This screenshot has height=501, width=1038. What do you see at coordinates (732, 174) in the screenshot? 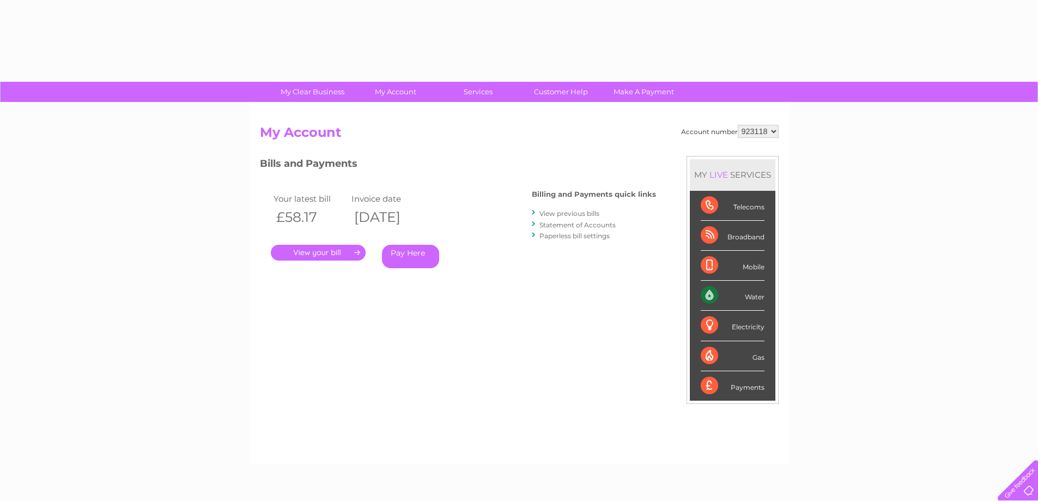
I see `div: MY SERVICES` at bounding box center [732, 174].